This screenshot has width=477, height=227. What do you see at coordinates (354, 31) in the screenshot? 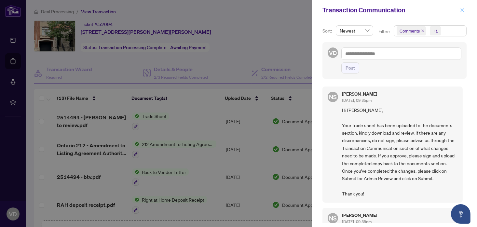
I see `span: Newest` at bounding box center [354, 31].